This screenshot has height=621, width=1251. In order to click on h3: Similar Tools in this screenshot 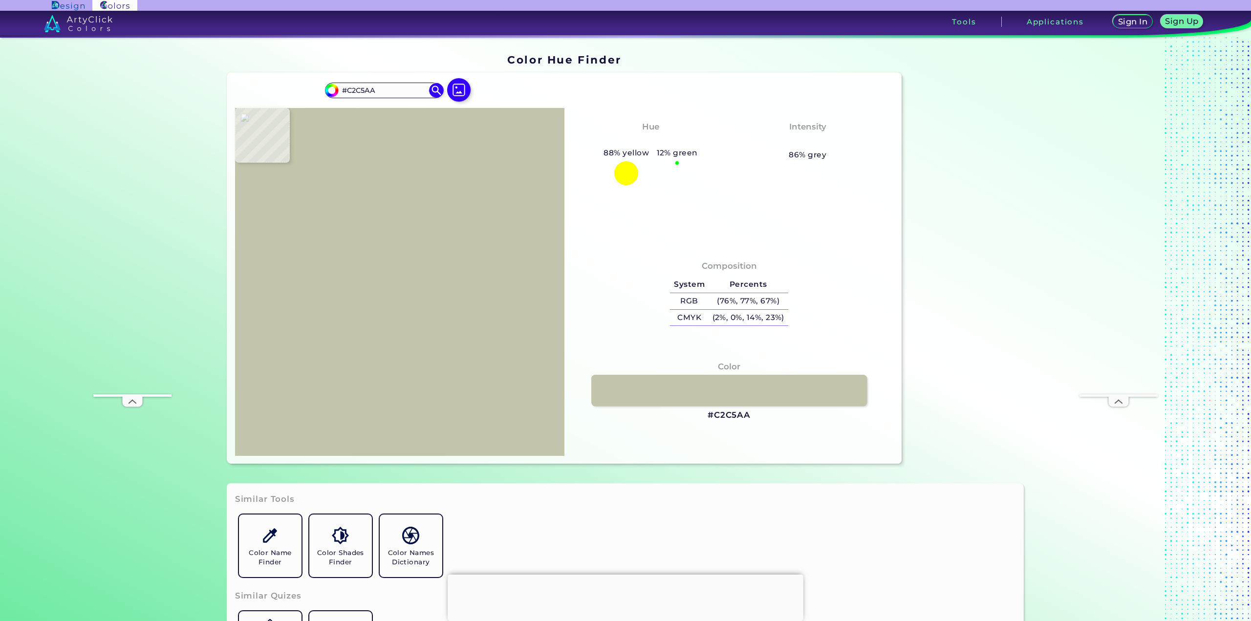, I will do `click(265, 499)`.